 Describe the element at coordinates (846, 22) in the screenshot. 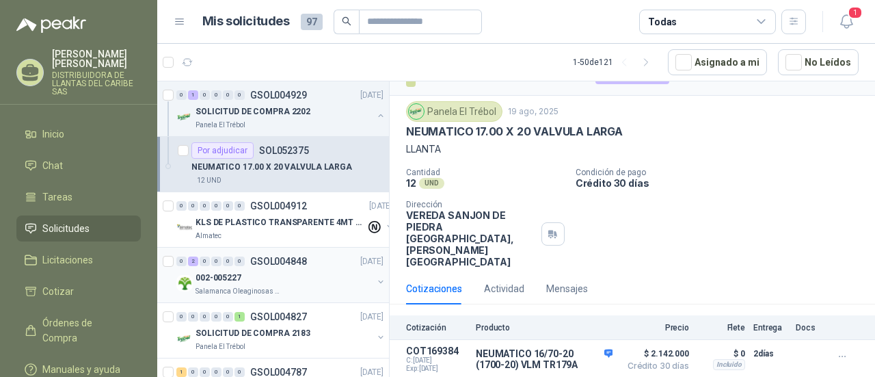

I see `button: 1` at that location.